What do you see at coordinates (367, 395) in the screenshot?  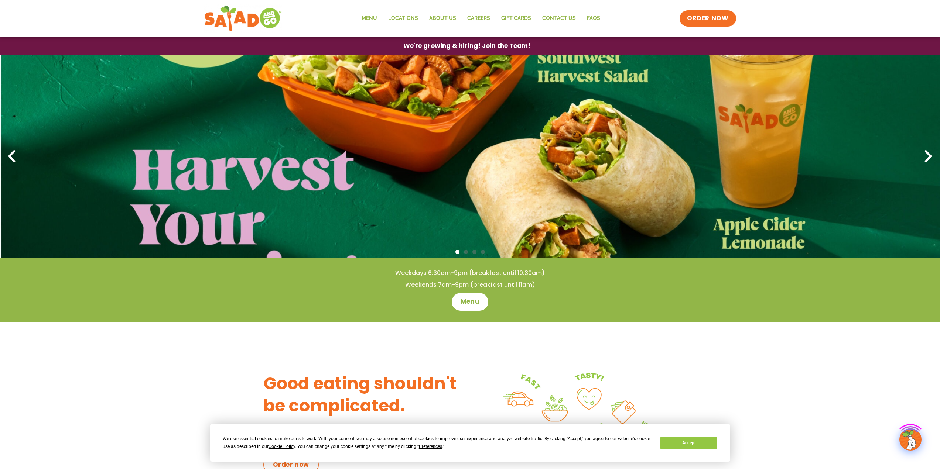 I see `h3: Good eating shouldn't be complicated.` at bounding box center [367, 395].